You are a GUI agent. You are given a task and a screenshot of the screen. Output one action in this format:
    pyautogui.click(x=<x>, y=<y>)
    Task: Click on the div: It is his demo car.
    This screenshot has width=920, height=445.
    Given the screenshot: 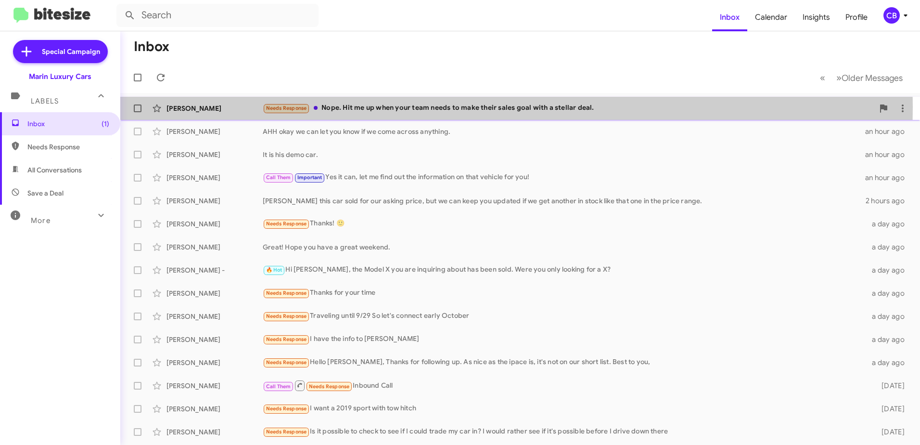 What is the action you would take?
    pyautogui.click(x=564, y=154)
    